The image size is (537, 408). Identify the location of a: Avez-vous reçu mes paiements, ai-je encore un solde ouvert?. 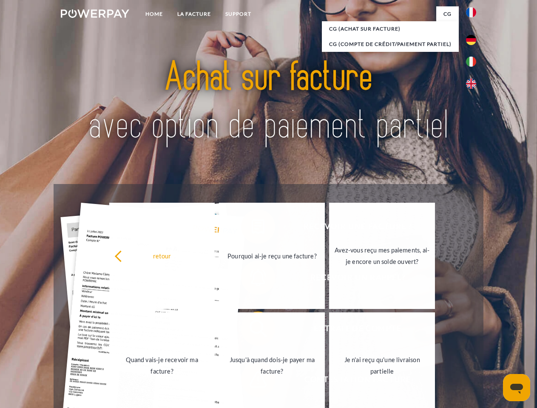
(382, 256).